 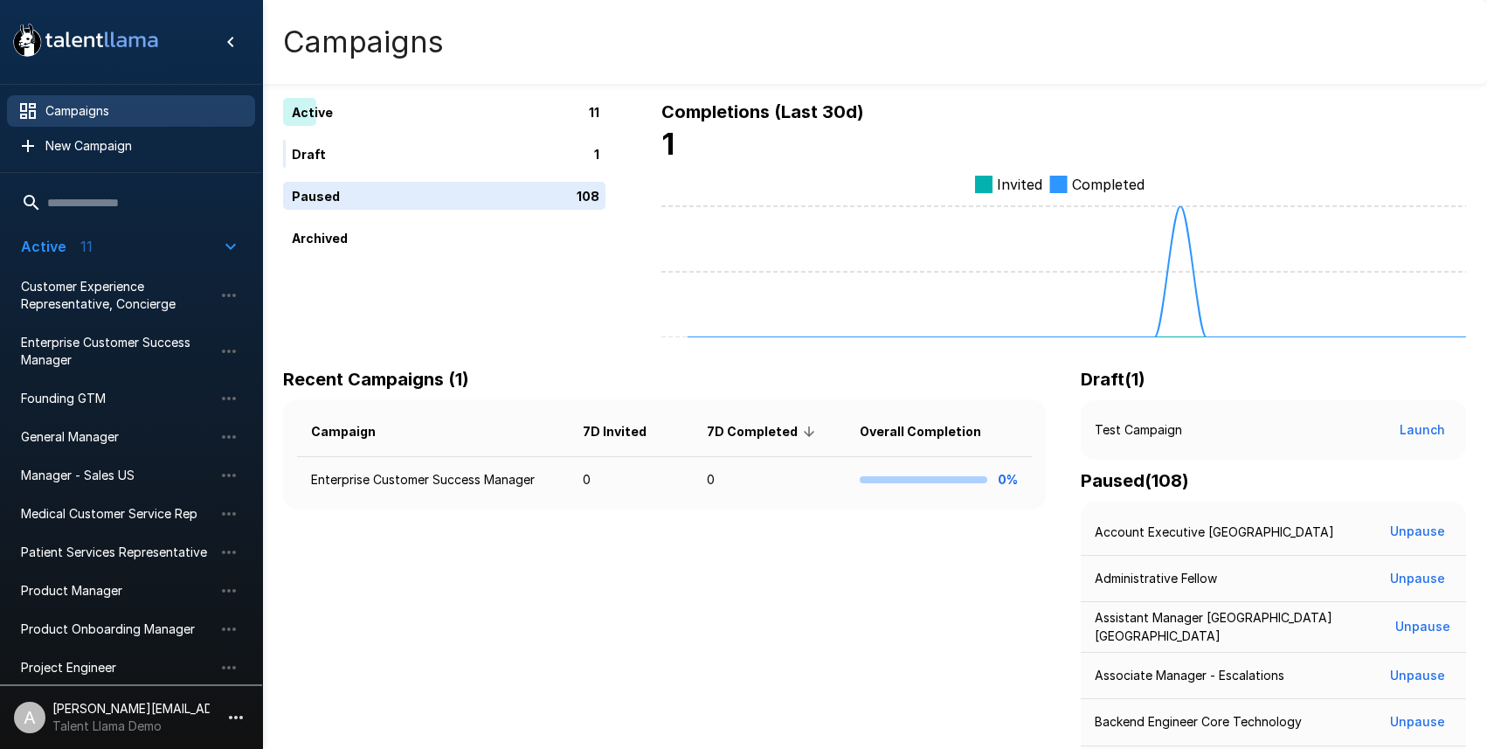 What do you see at coordinates (764, 432) in the screenshot?
I see `span: 7D Completed` at bounding box center [764, 432].